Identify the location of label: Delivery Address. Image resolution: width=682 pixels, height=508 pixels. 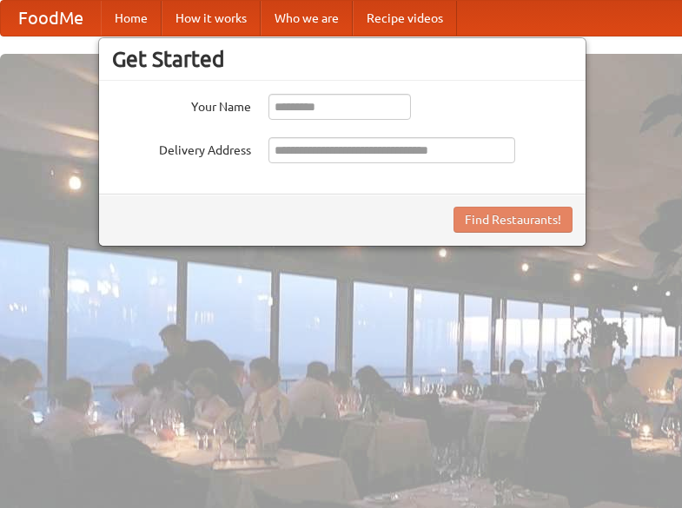
(182, 148).